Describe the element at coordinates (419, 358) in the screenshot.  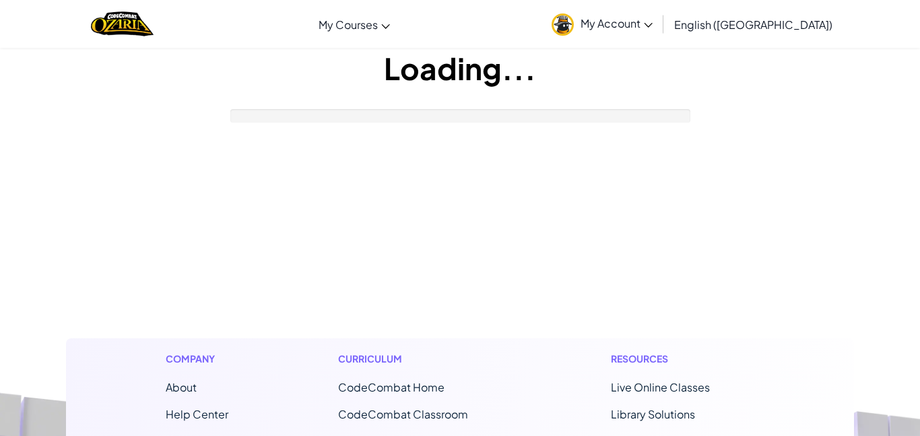
I see `h1: Curriculum` at that location.